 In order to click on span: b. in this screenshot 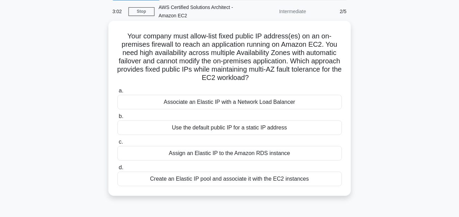, I will do `click(121, 116)`.